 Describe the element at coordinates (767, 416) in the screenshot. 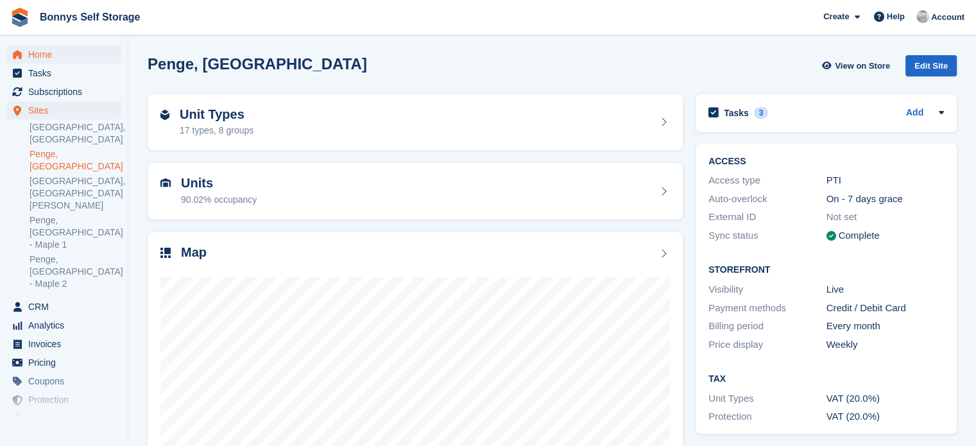

I see `div: Protection` at that location.